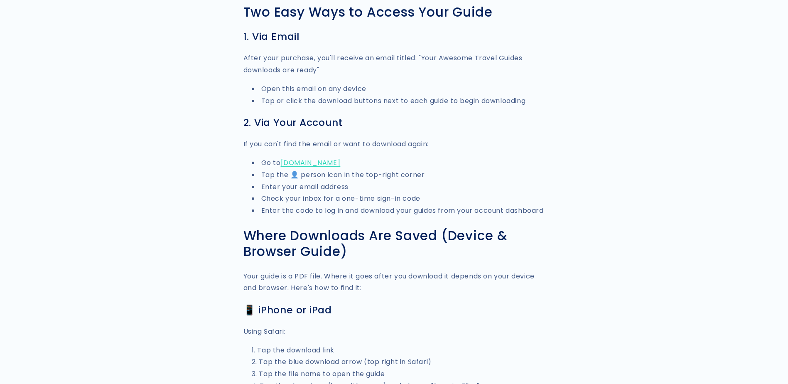 The image size is (788, 384). Describe the element at coordinates (394, 144) in the screenshot. I see `p: If you can't find the email or want to download again:` at that location.